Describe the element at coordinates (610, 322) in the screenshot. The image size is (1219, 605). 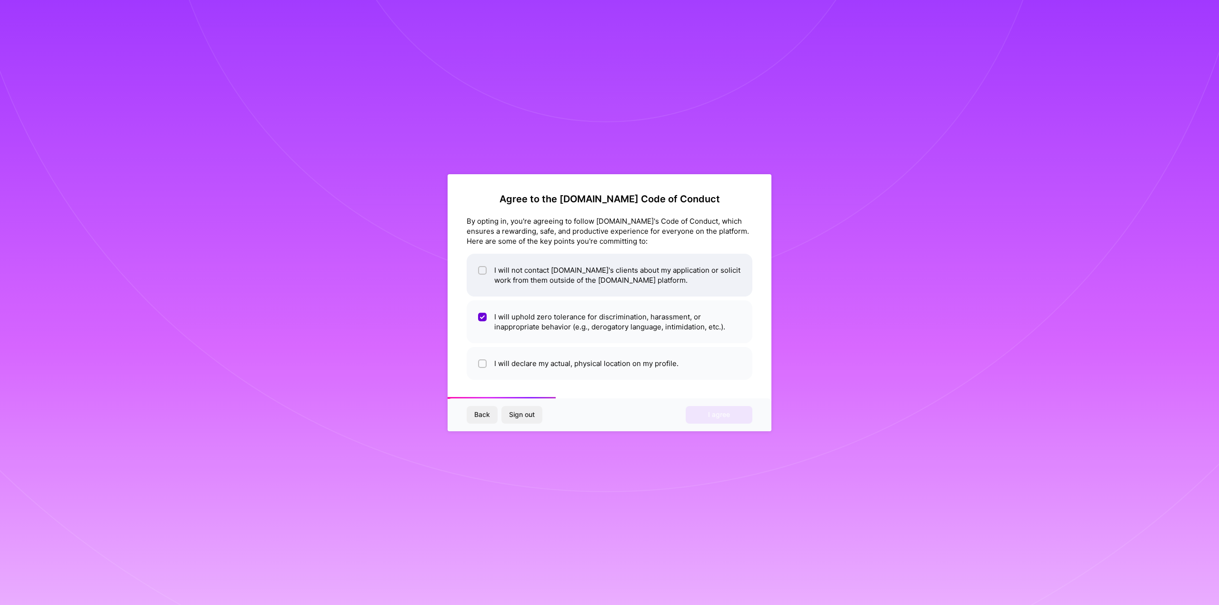
I see `li: I will uphold zero tolerance for discrimination, harassment, or inappropriate behavior (e.g., der...` at that location.